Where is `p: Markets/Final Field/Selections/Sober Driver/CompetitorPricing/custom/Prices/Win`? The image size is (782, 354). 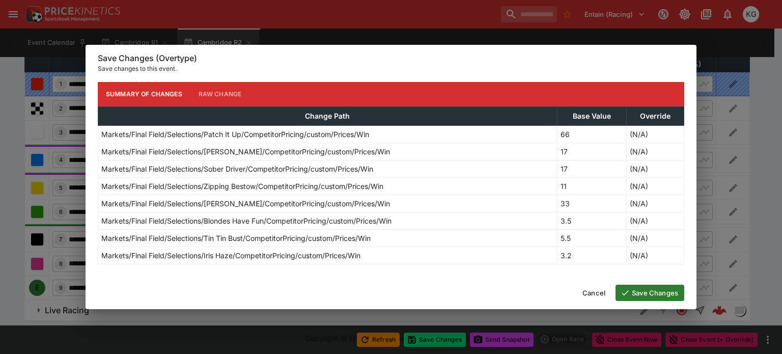
p: Markets/Final Field/Selections/Sober Driver/CompetitorPricing/custom/Prices/Win is located at coordinates (237, 169).